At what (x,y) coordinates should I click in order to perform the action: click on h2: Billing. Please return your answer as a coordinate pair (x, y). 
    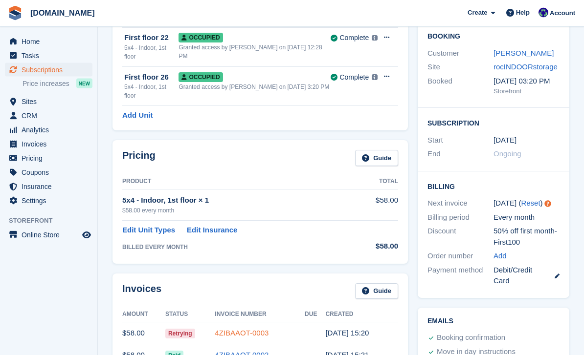
    Looking at the image, I should click on (493, 187).